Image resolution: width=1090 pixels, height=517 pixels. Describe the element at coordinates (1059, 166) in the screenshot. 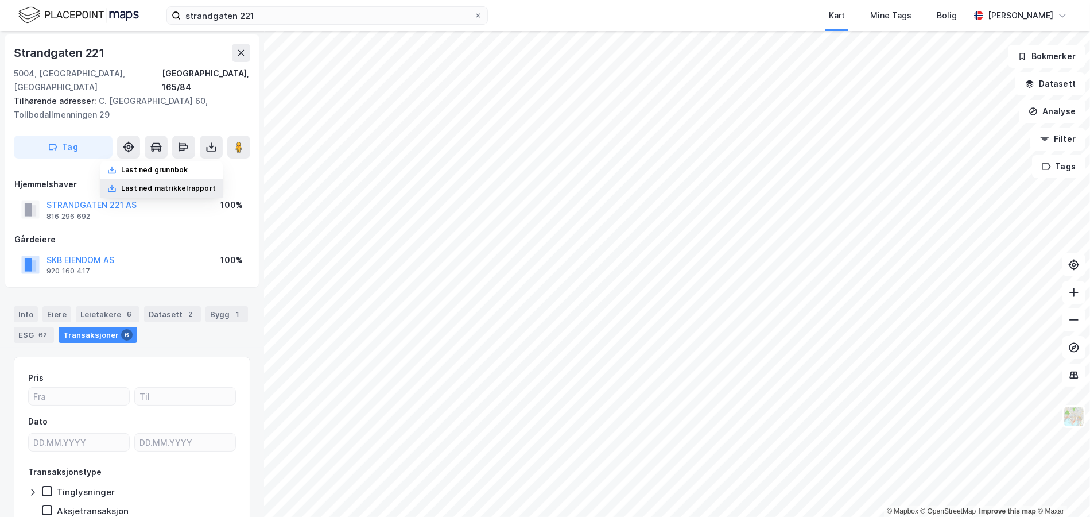

I see `button: Tags` at that location.